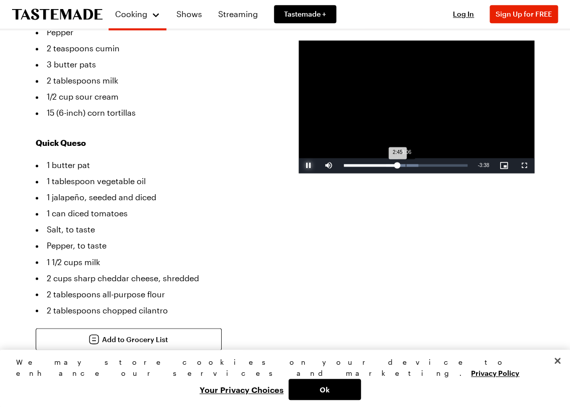  Describe the element at coordinates (464, 14) in the screenshot. I see `button: Log In` at that location.